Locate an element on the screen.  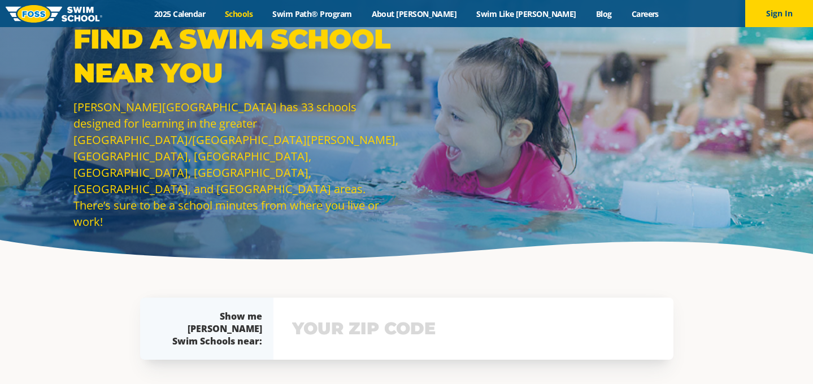
img: FOSS Swim School Logo is located at coordinates (54, 14).